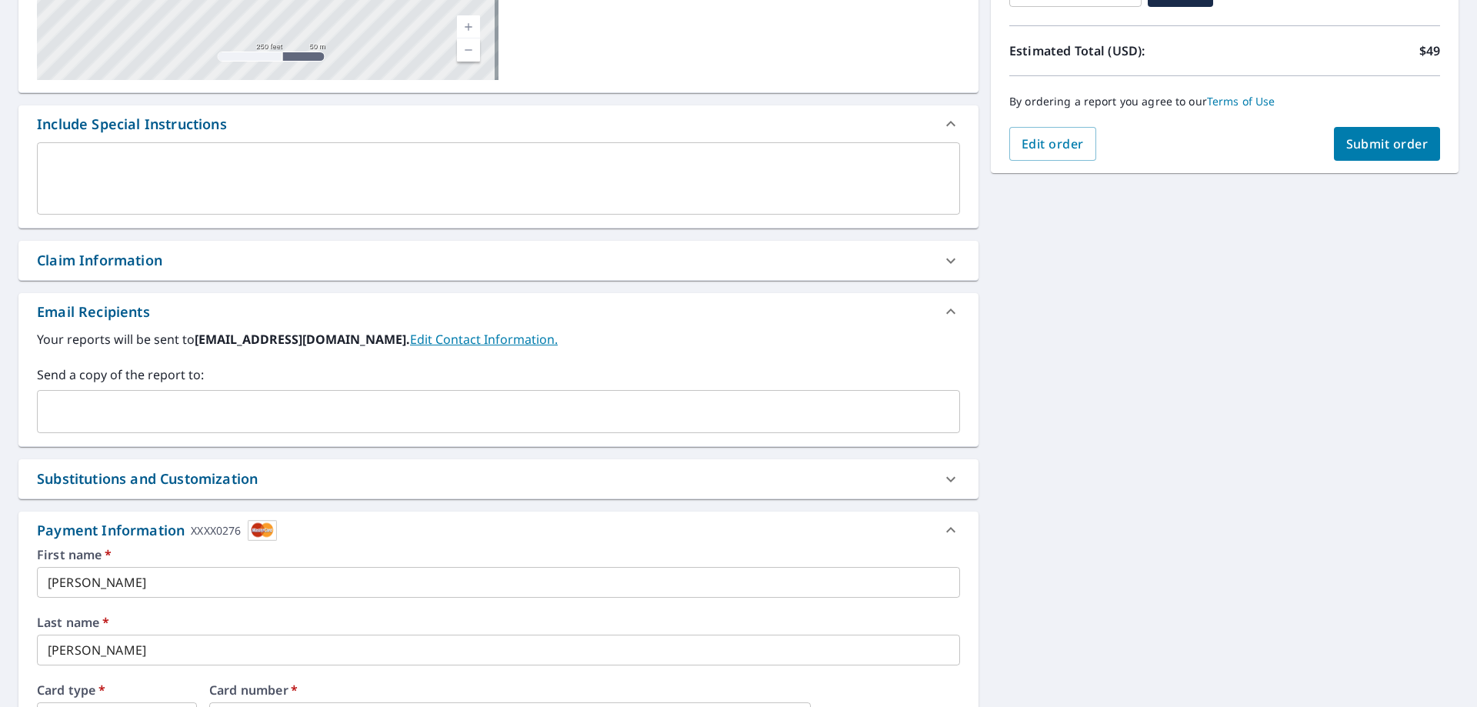 Image resolution: width=1477 pixels, height=707 pixels. I want to click on p: Estimated Total (USD):, so click(1117, 51).